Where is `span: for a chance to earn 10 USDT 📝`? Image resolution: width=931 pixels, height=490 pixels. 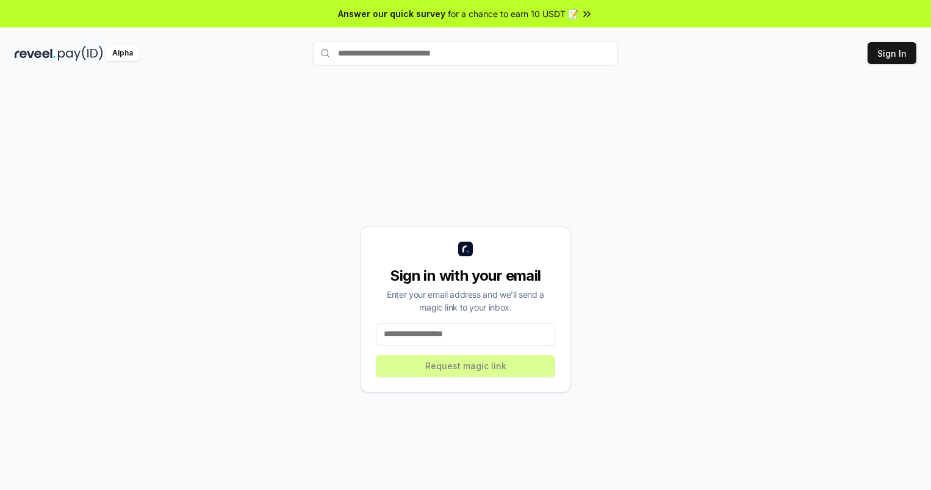 span: for a chance to earn 10 USDT 📝 is located at coordinates (513, 13).